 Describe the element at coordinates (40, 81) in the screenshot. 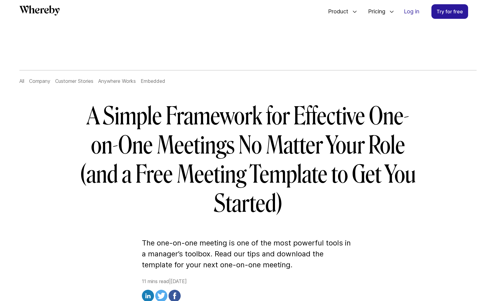

I see `a: Company` at that location.